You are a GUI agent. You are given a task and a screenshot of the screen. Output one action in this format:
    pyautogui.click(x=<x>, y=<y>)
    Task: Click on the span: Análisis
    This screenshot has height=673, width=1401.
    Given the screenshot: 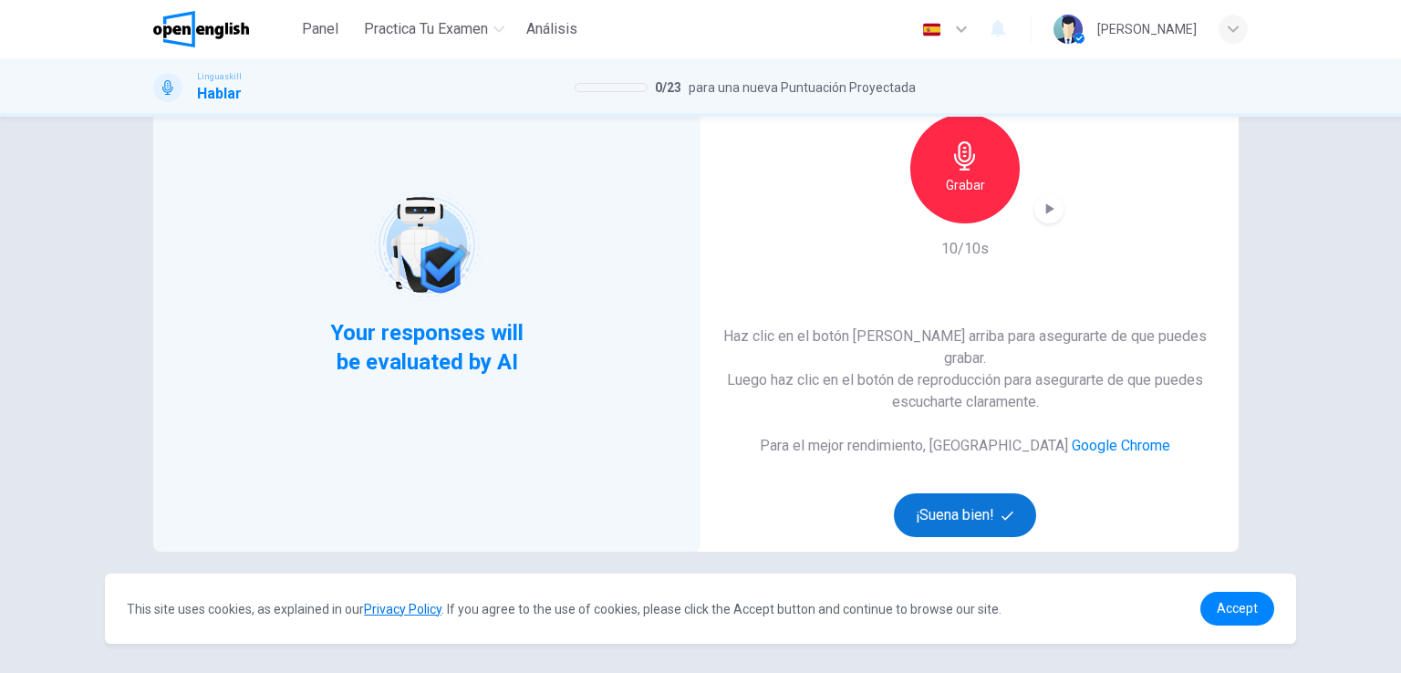 What is the action you would take?
    pyautogui.click(x=552, y=29)
    